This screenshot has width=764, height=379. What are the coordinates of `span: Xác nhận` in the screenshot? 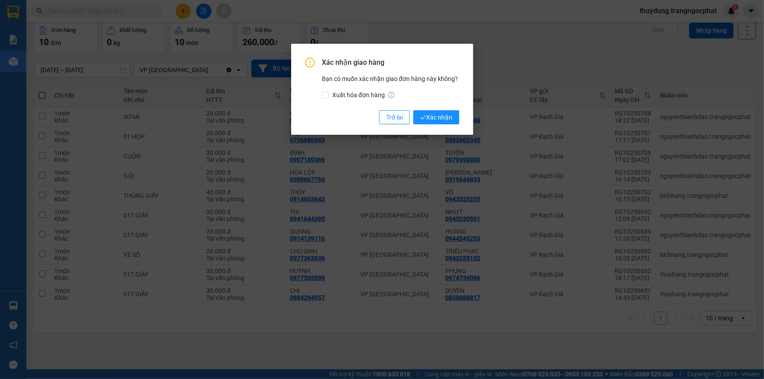 It's located at (436, 117).